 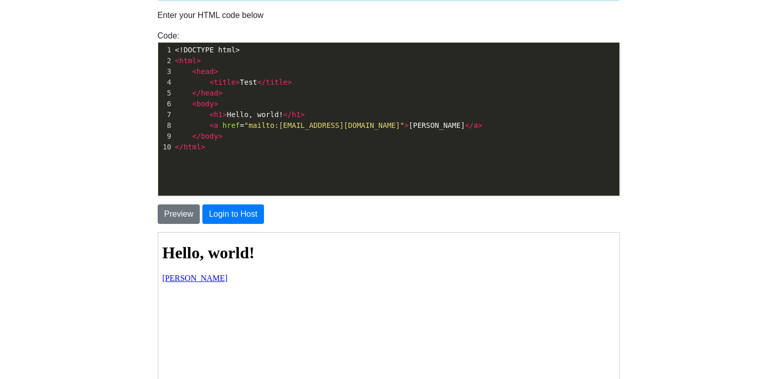 I want to click on div: 1, so click(x=165, y=50).